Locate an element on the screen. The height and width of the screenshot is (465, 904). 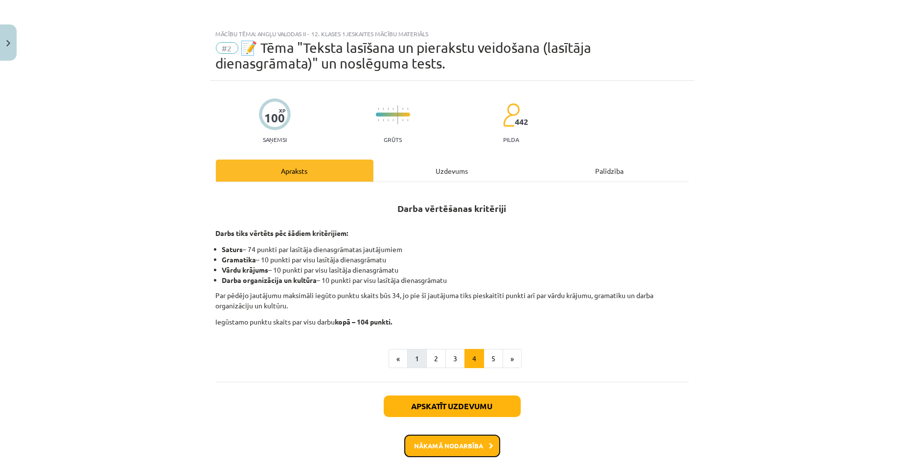
button: 1 is located at coordinates (417, 359).